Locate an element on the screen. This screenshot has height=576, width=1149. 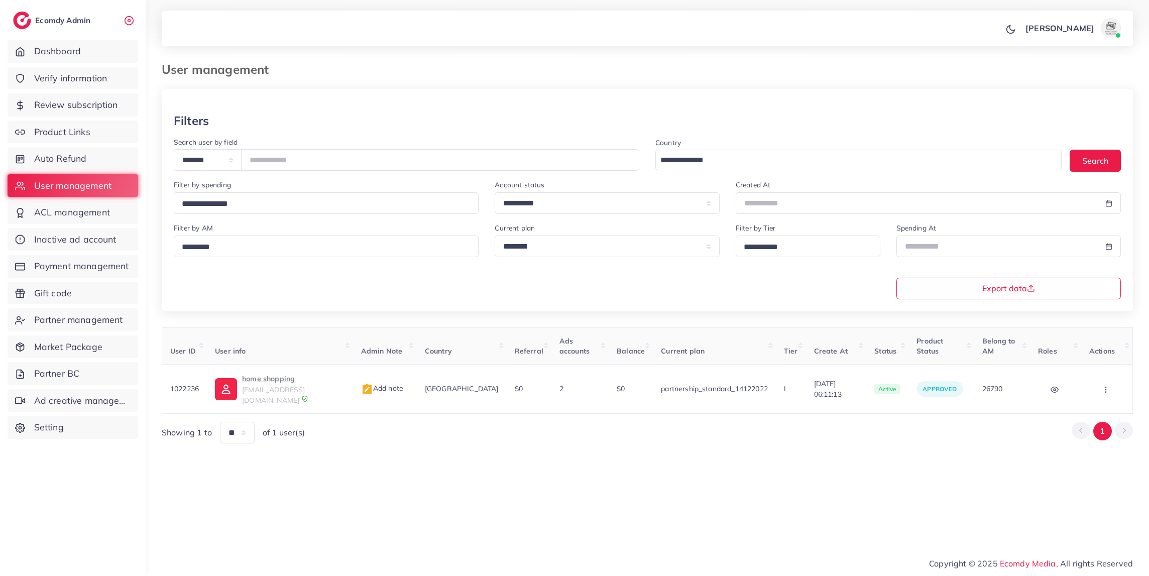
span: partnership_standard_14122022 is located at coordinates (714, 389).